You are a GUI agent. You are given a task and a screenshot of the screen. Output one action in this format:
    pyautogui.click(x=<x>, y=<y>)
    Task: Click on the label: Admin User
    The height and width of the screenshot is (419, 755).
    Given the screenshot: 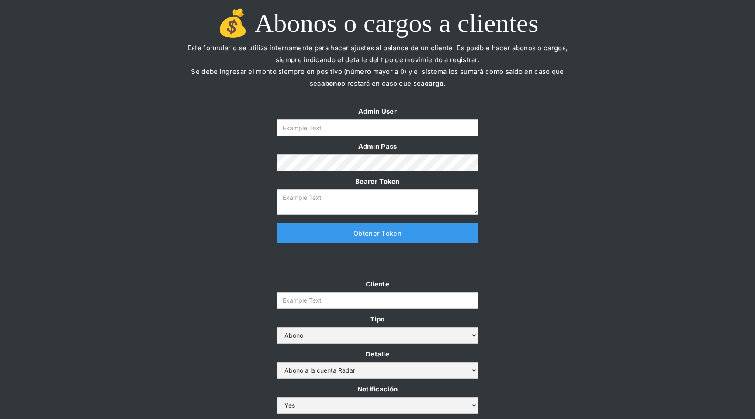 What is the action you would take?
    pyautogui.click(x=378, y=111)
    